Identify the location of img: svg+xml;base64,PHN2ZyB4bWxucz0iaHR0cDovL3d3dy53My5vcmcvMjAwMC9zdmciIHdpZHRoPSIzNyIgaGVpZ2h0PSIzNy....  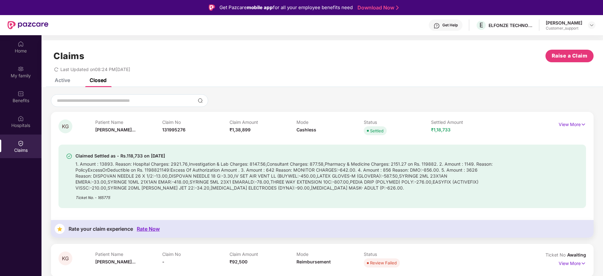
(60, 229).